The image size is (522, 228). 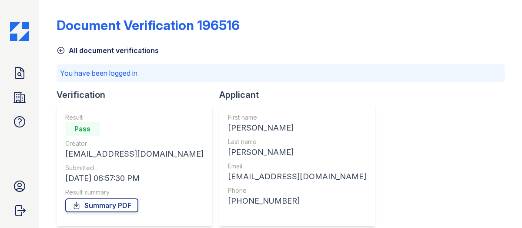 I want to click on div: Pass, so click(x=83, y=129).